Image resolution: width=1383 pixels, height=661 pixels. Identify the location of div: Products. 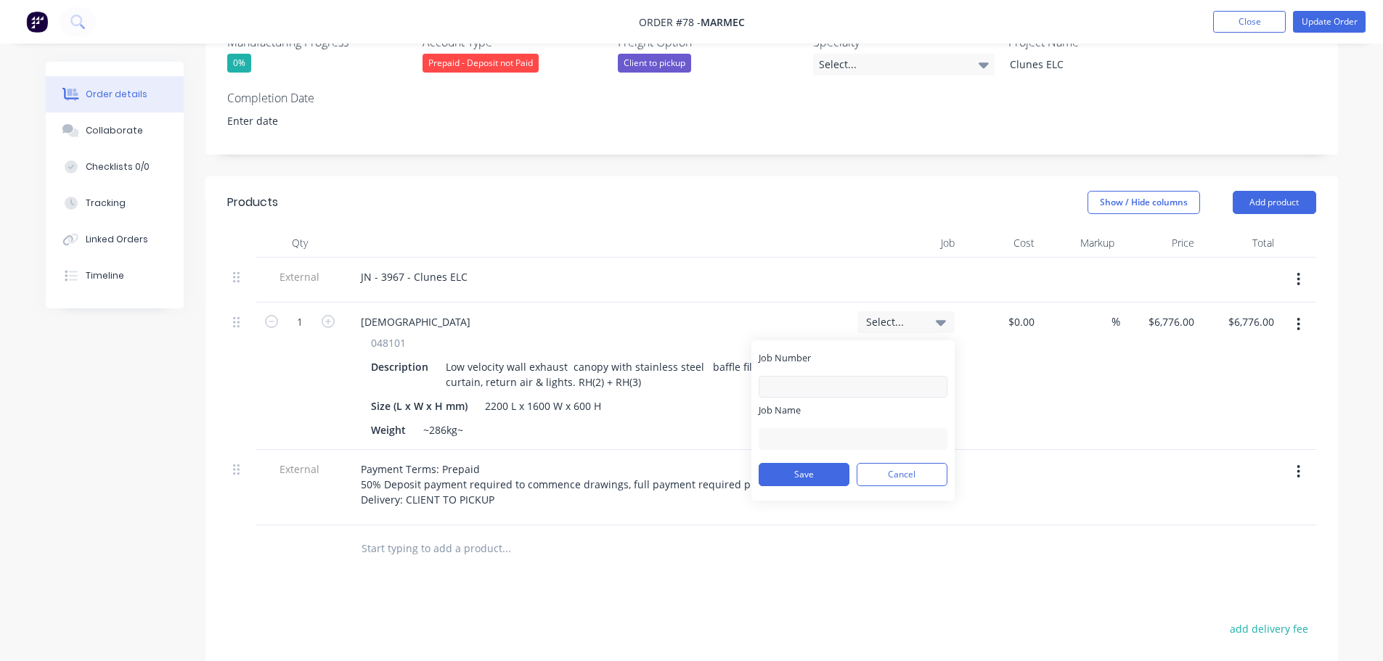
(253, 203).